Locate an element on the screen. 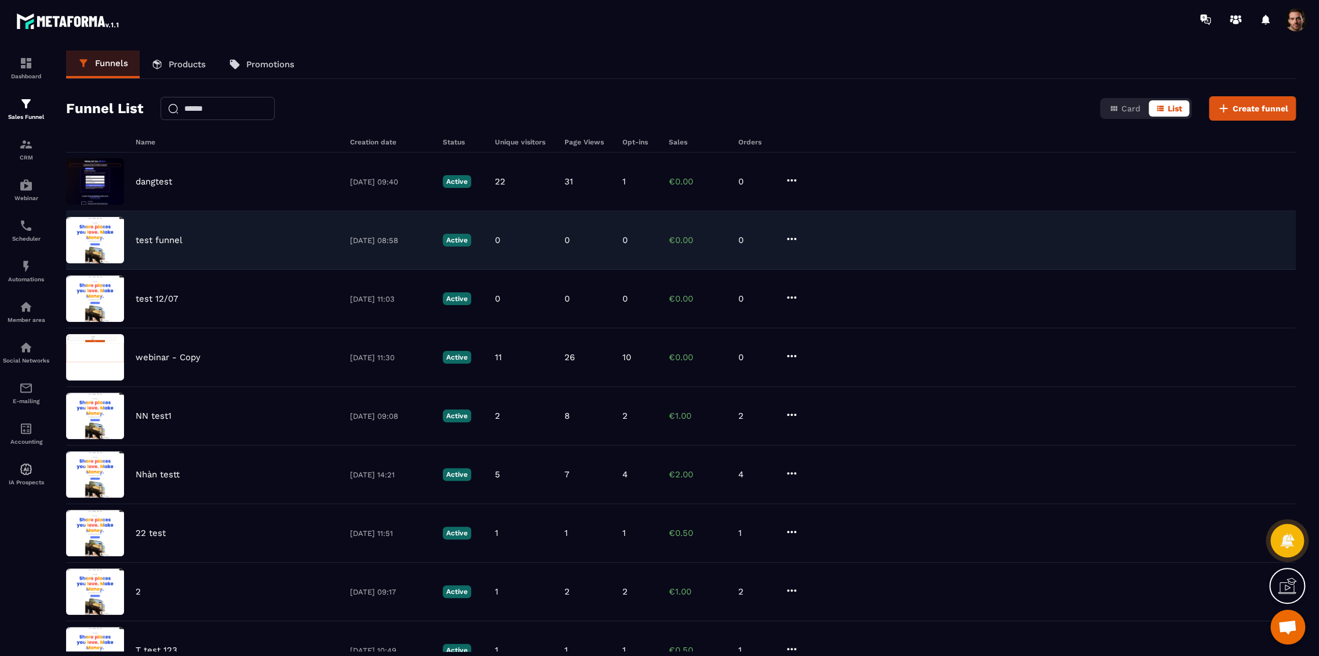  h6: Page Views is located at coordinates (588, 142).